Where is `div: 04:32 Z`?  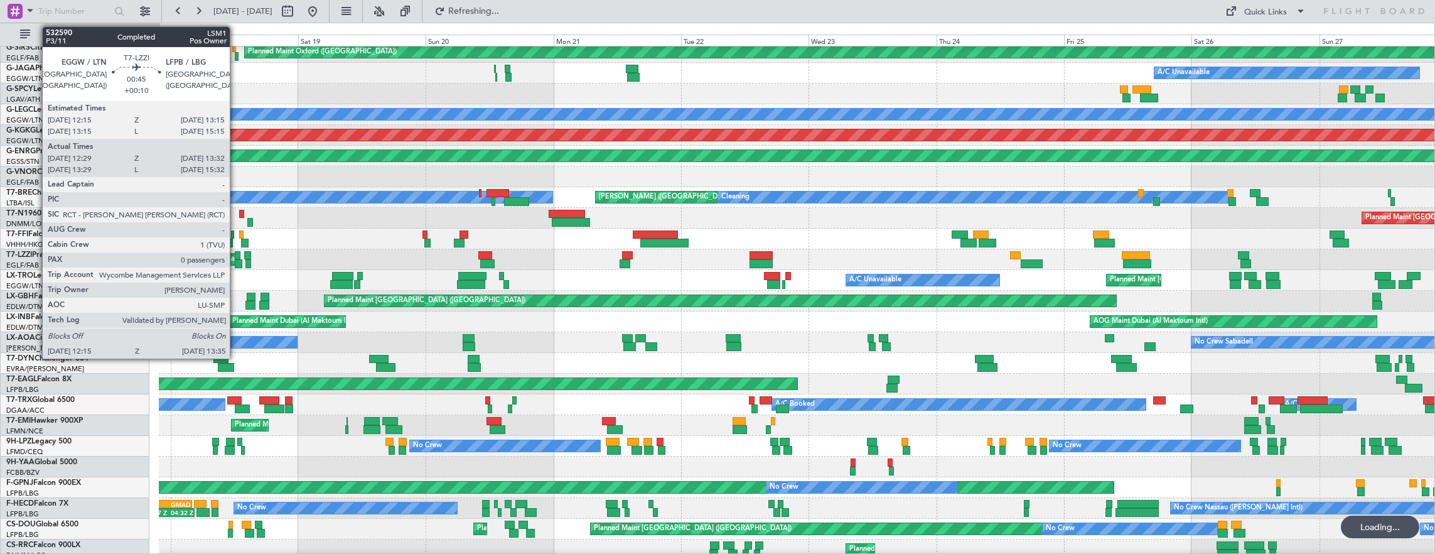
div: 04:32 Z is located at coordinates (181, 512).